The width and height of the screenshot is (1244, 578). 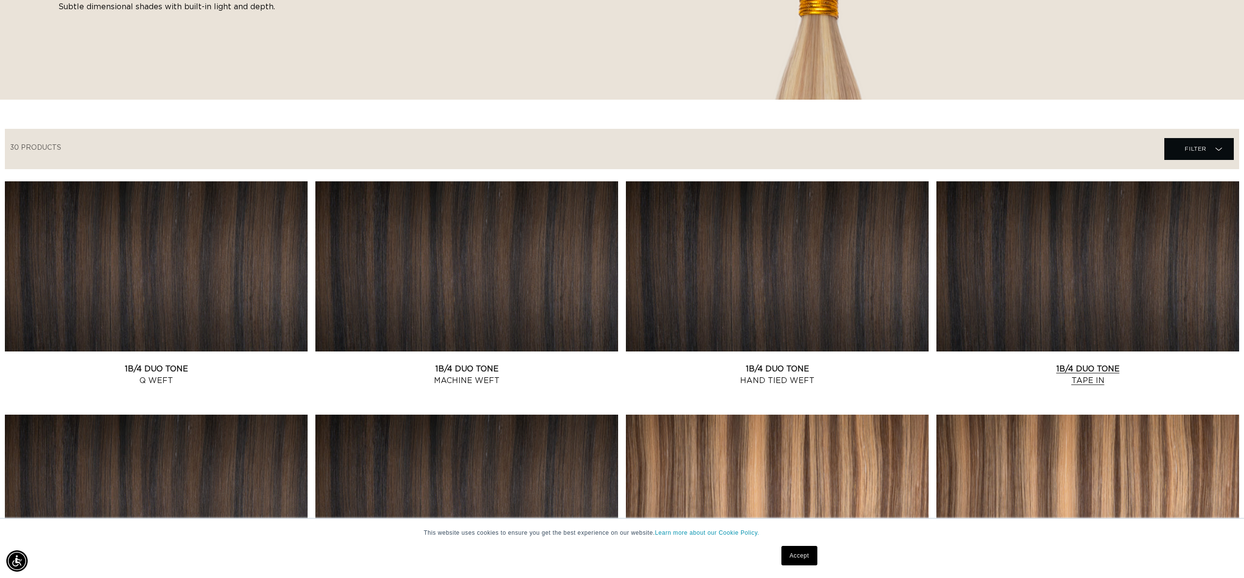 I want to click on div: Chat Widget, so click(x=1220, y=554).